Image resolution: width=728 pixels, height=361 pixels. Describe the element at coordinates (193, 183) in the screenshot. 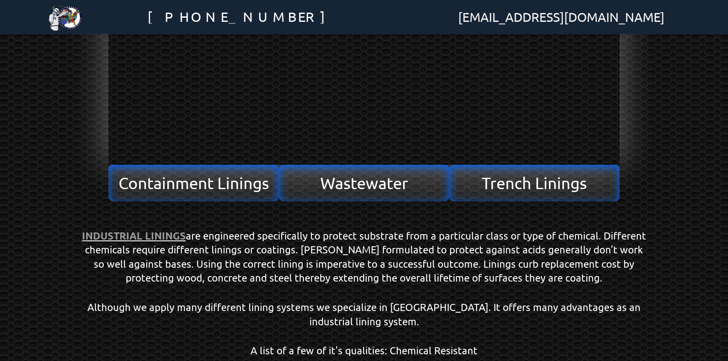

I see `a: Containment Linings` at that location.